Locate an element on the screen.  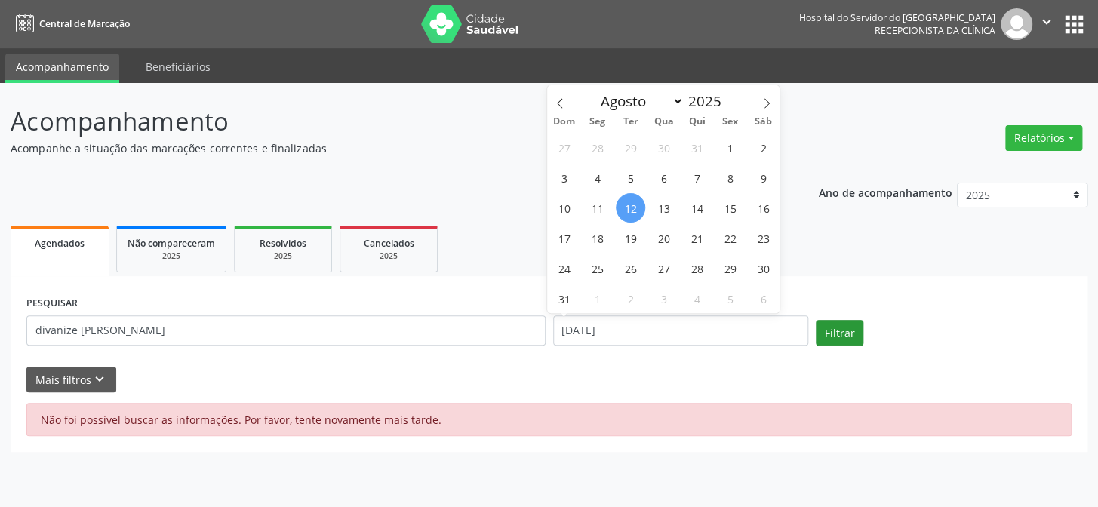
span: Julho 27, 2025 is located at coordinates (564, 147).